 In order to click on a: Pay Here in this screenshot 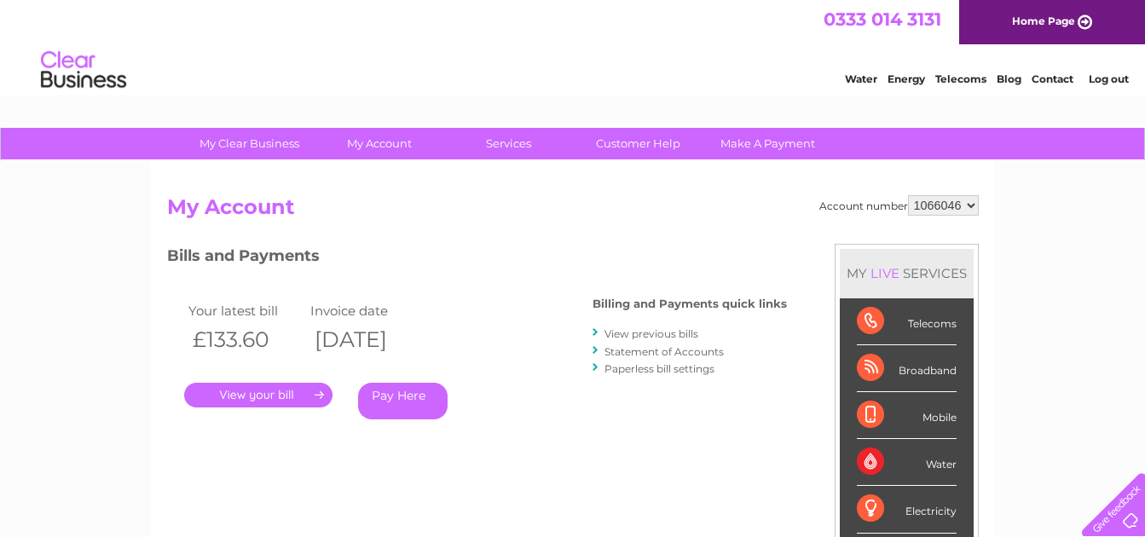, I will do `click(402, 401)`.